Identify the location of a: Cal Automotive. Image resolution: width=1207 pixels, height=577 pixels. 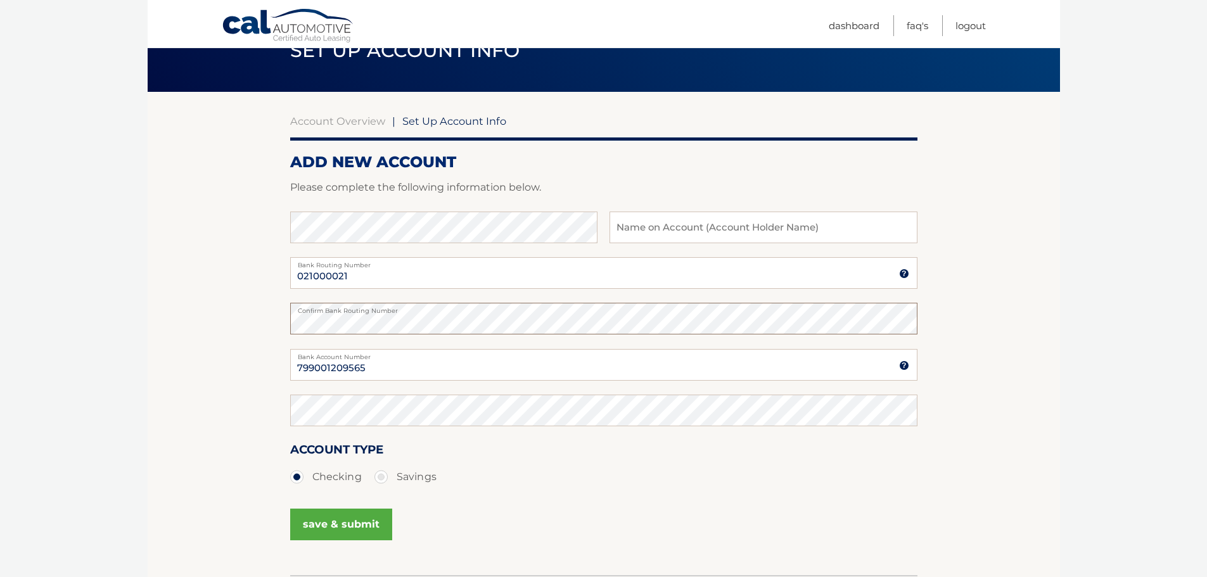
(288, 27).